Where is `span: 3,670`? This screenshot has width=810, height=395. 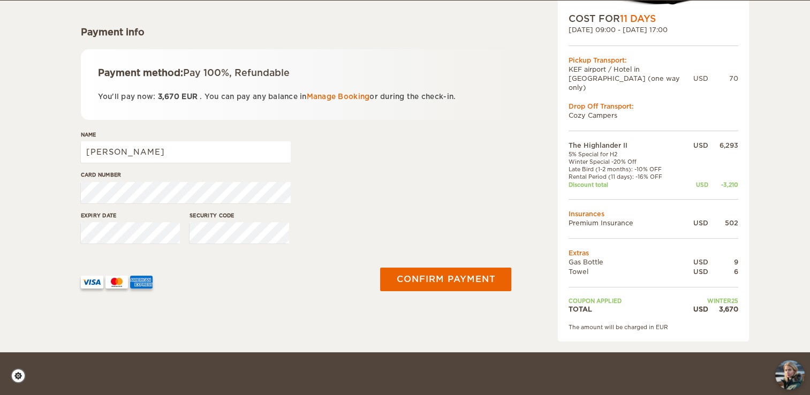
span: 3,670 is located at coordinates (169, 96).